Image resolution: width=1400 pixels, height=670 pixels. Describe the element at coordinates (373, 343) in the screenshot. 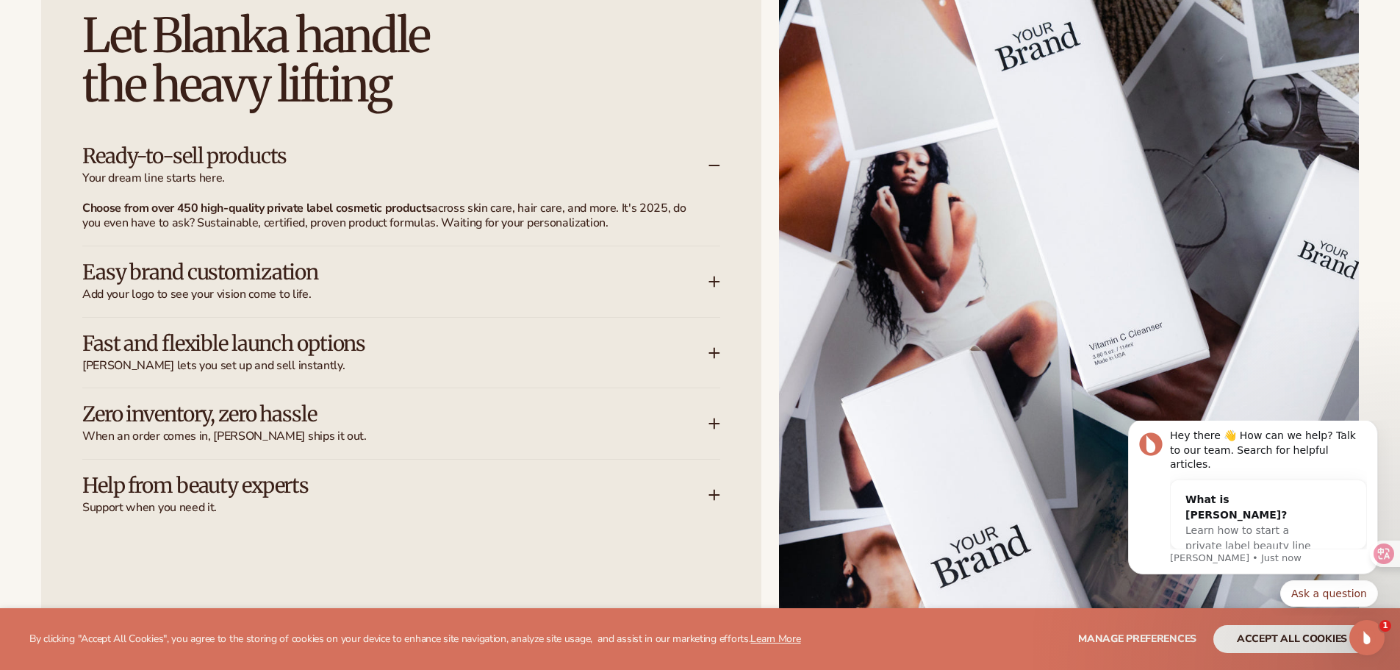

I see `h3: Fast and flexible launch options` at that location.